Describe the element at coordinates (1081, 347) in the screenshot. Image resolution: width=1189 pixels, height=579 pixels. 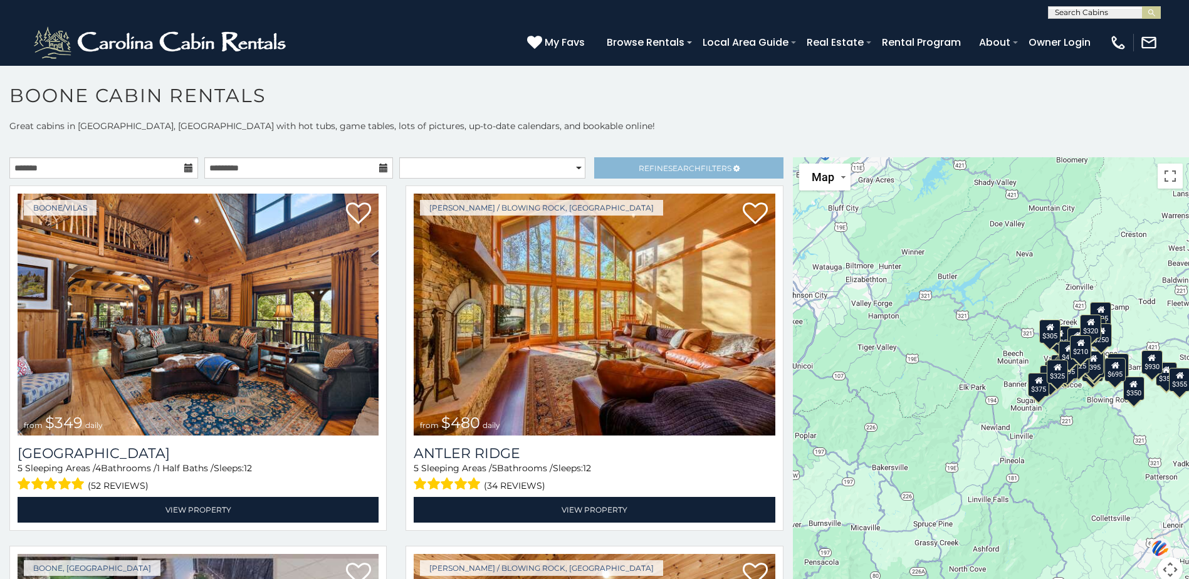
I see `div: $210` at that location.